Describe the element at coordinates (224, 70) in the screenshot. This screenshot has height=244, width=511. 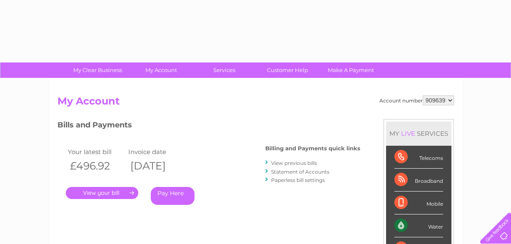
I see `a: Services` at that location.